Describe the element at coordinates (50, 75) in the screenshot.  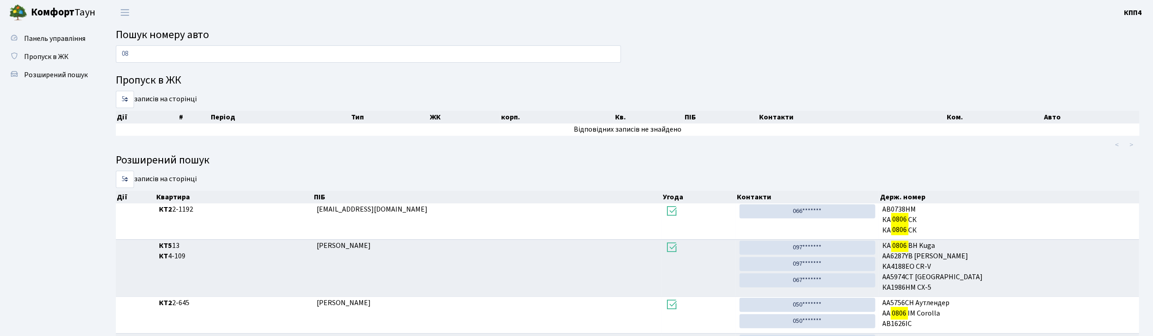
I see `a: Розширений пошук` at that location.